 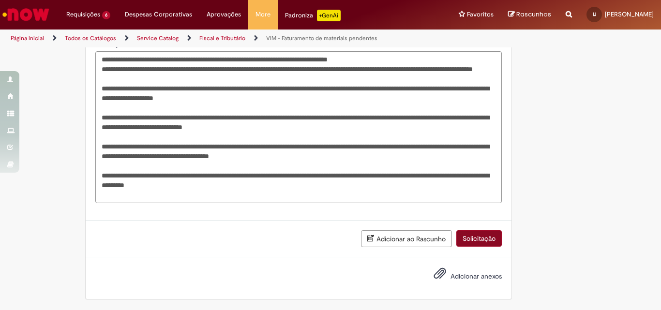 What do you see at coordinates (322, 38) in the screenshot?
I see `a: VIM - Faturamento de materiais pendentes` at bounding box center [322, 38].